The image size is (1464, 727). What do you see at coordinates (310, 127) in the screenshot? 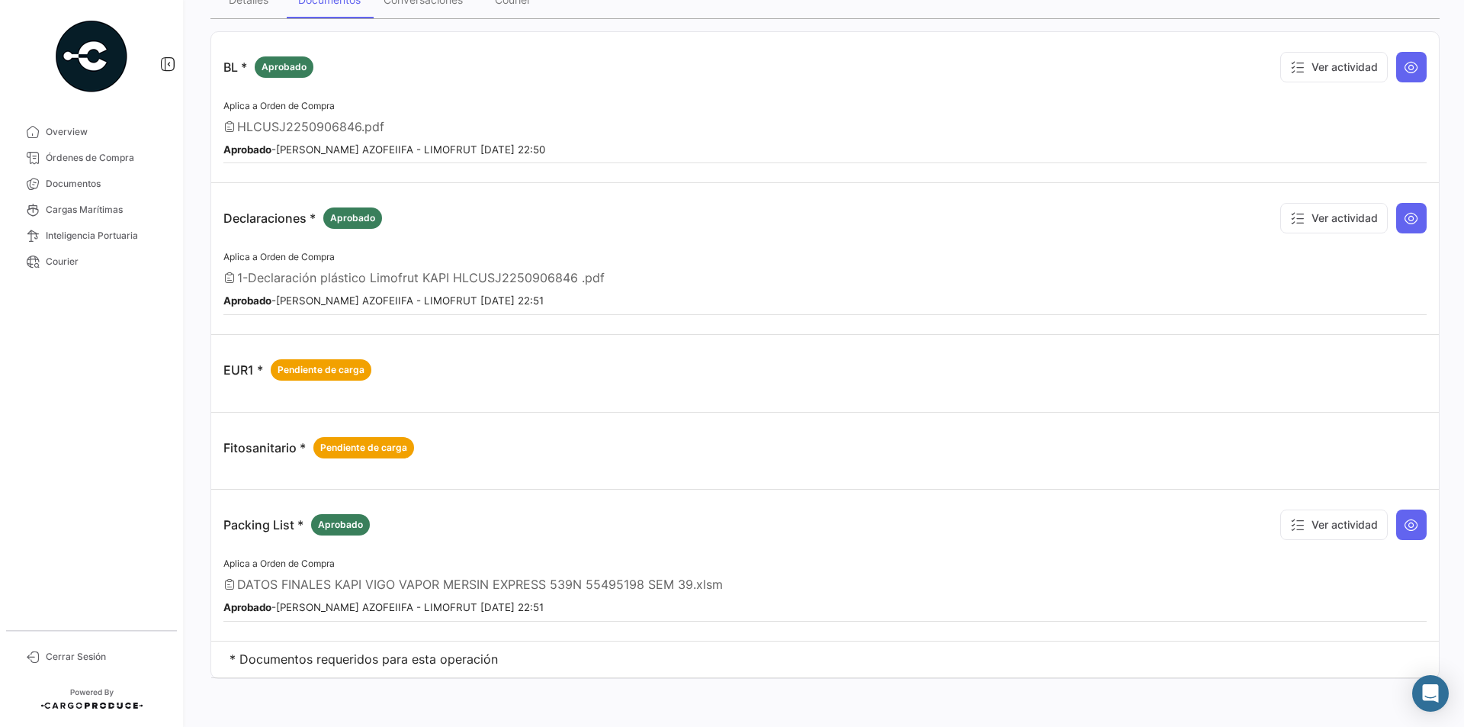
I see `span: HLCUSJ2250906846.pdf` at bounding box center [310, 127].